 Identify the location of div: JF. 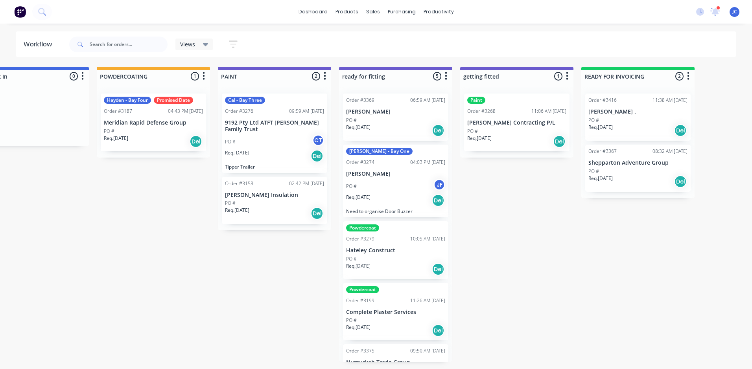
(439, 185).